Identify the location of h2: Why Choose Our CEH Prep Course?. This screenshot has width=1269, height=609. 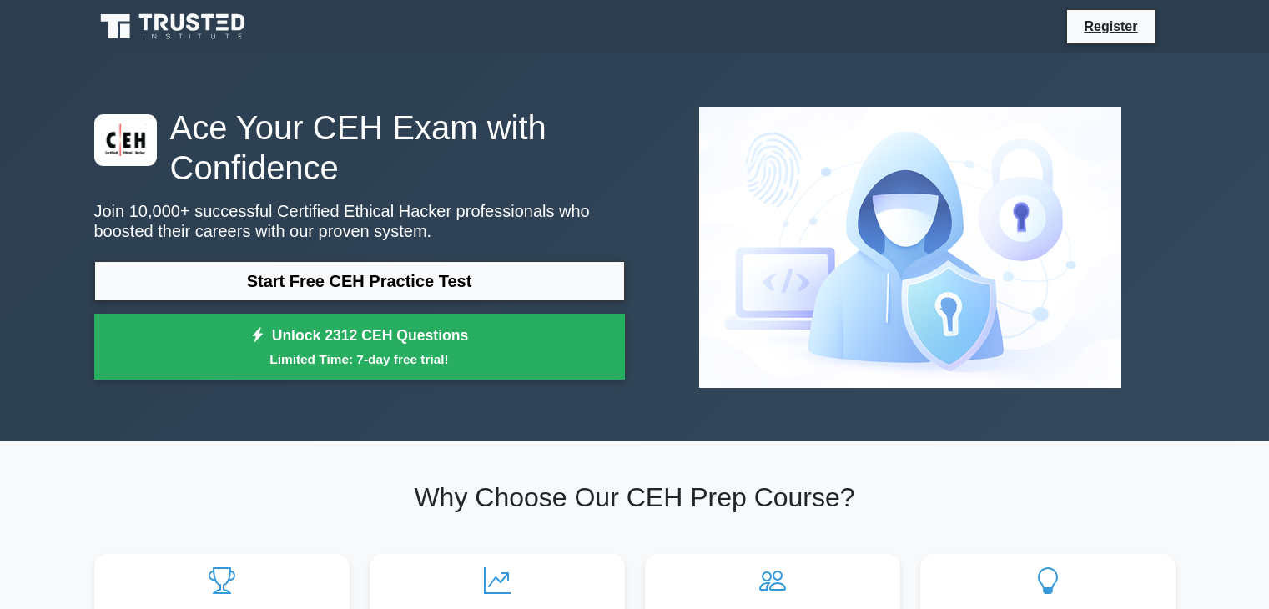
(635, 497).